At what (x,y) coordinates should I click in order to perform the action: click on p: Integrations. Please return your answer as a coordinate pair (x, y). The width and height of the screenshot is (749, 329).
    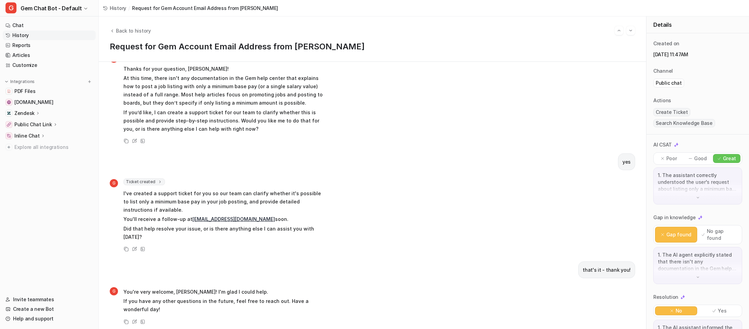
    Looking at the image, I should click on (22, 82).